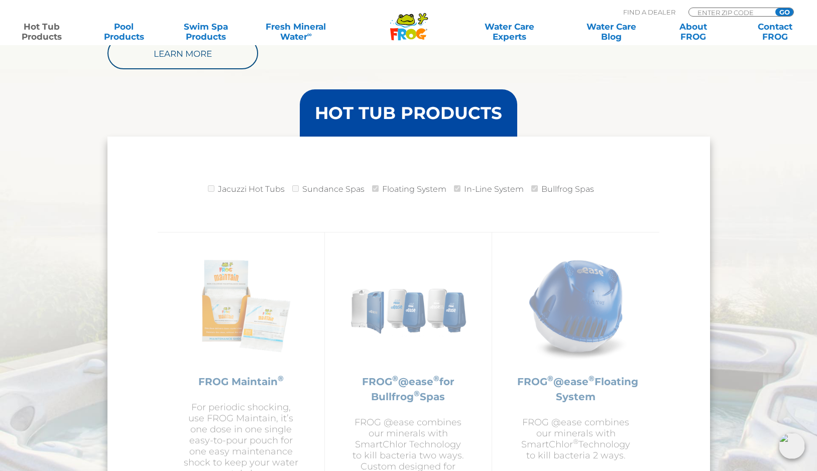 The image size is (817, 471). What do you see at coordinates (124, 32) in the screenshot?
I see `a: PoolProducts` at bounding box center [124, 32].